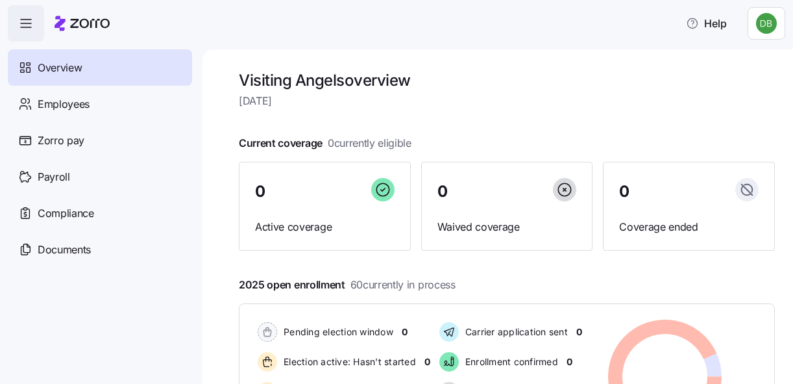 This screenshot has width=793, height=384. Describe the element at coordinates (61, 140) in the screenshot. I see `span: Zorro pay` at that location.